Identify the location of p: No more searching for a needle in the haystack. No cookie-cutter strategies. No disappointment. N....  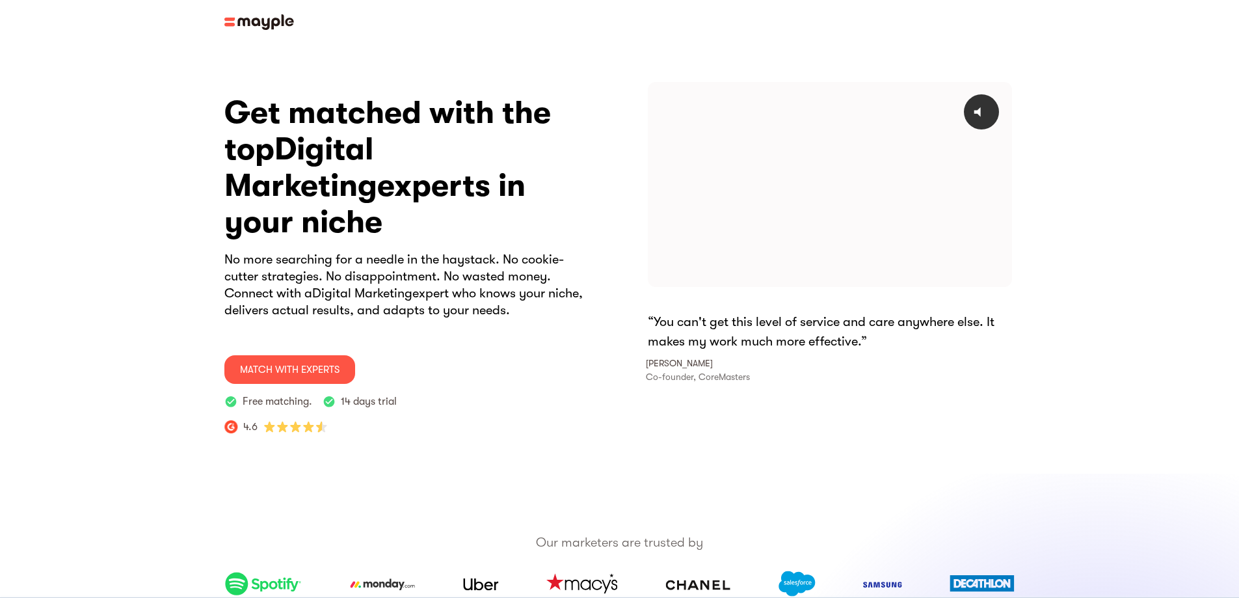
(409, 285).